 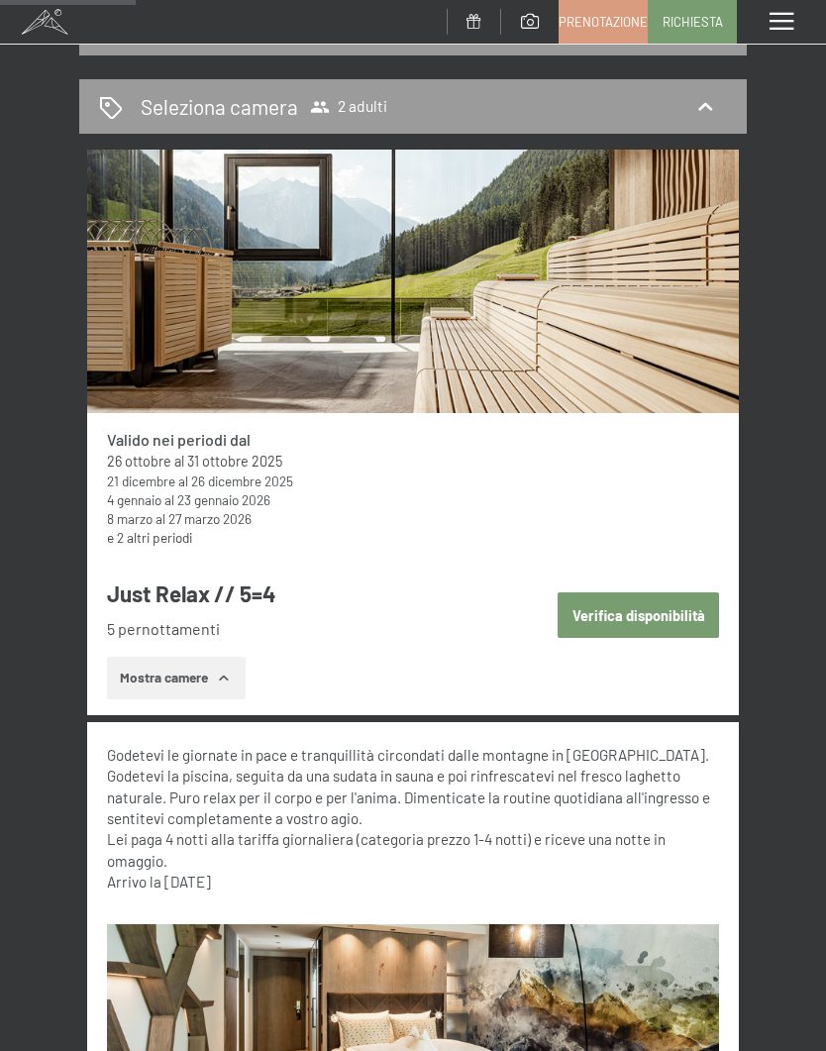 What do you see at coordinates (134, 499) in the screenshot?
I see `time: 04/01/2026` at bounding box center [134, 499].